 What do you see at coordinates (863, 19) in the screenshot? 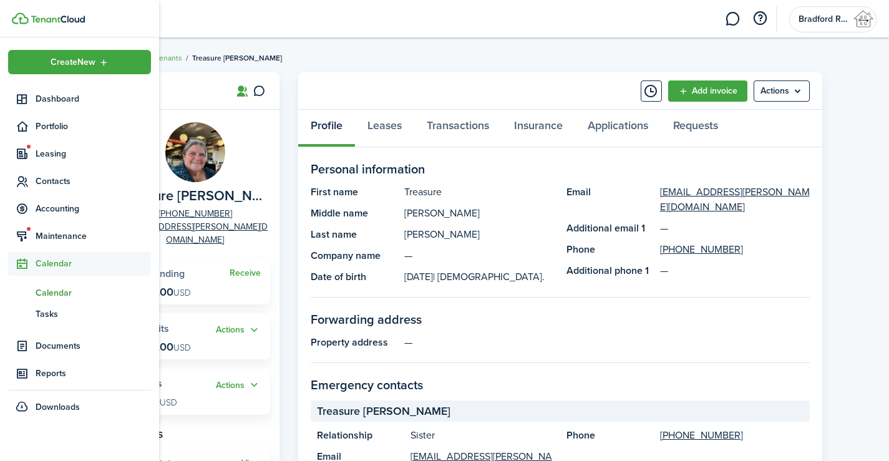
I see `img: Bradford Real Estate Group` at bounding box center [863, 19].